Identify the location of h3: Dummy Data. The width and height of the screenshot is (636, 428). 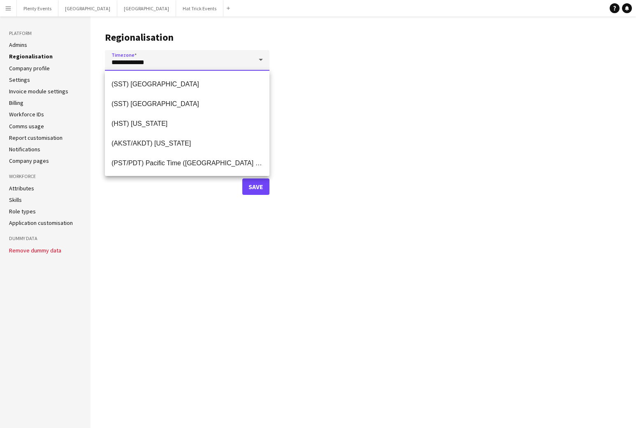
(45, 239).